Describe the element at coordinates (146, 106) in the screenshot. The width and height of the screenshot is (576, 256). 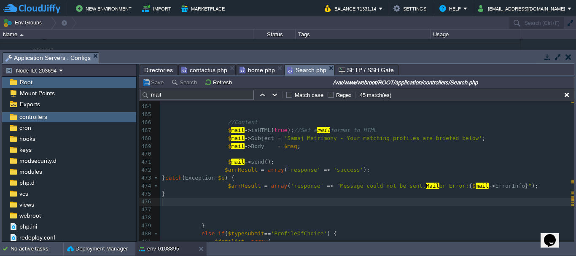
I see `div: 464` at that location.